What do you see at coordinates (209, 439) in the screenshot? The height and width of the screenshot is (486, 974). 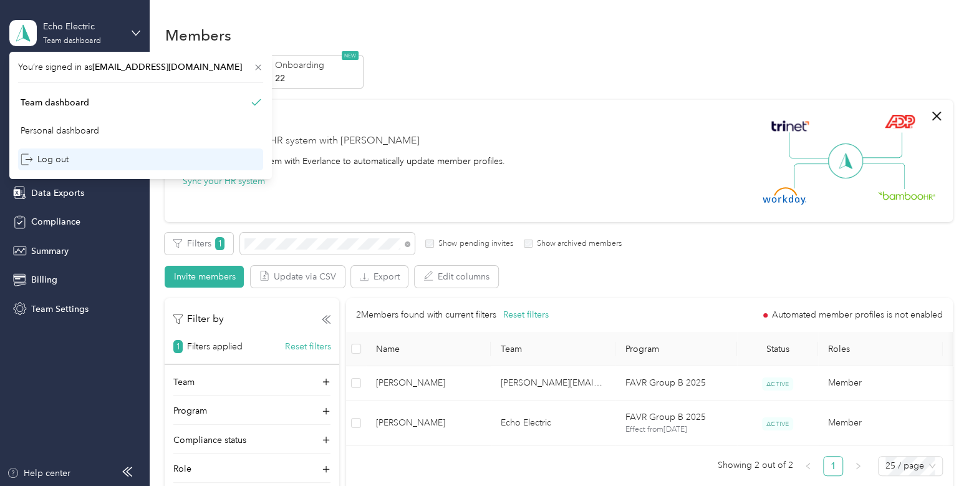 I see `p: Compliance status` at bounding box center [209, 439].